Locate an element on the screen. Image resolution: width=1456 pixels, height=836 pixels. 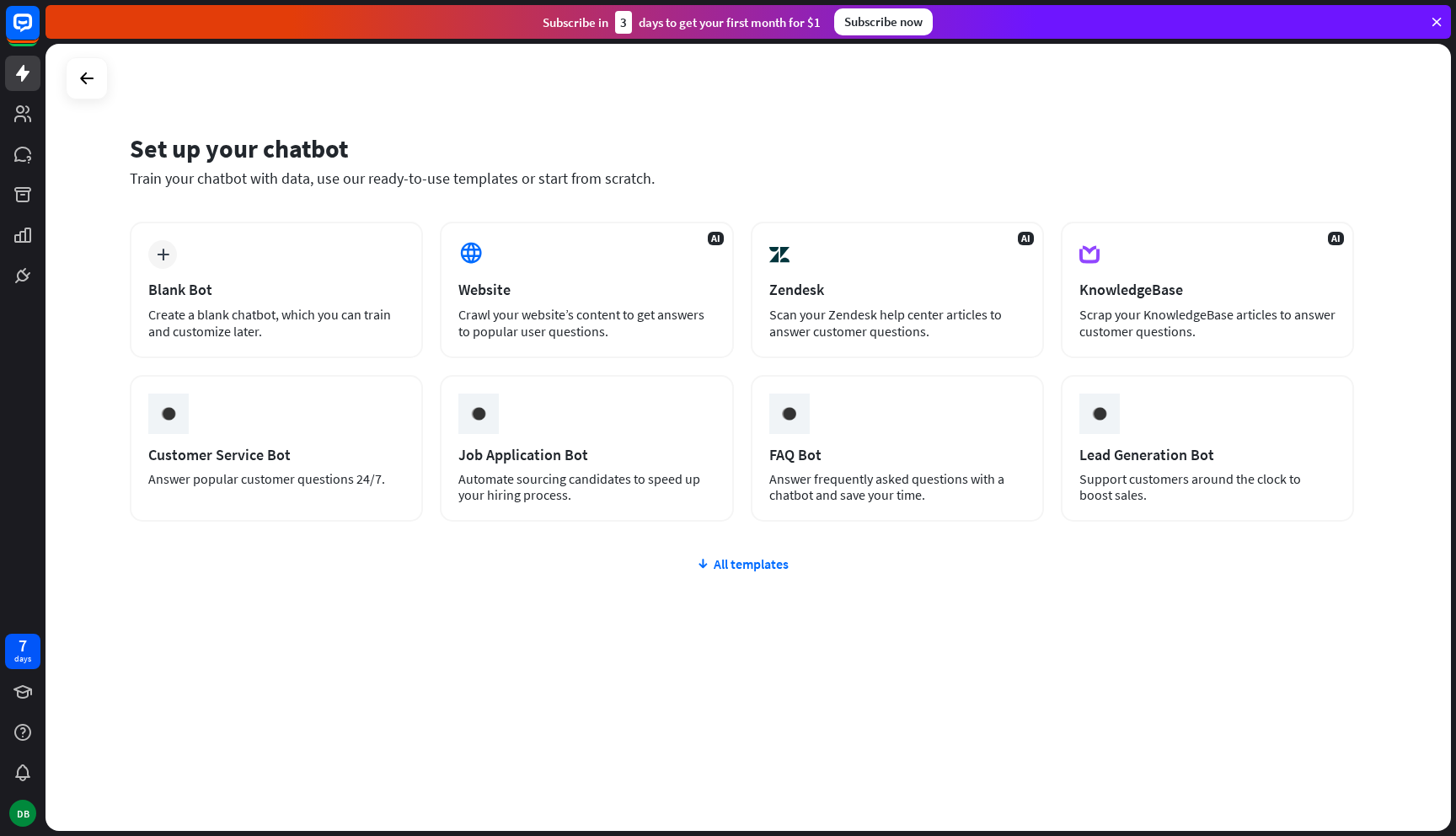
div: 7 is located at coordinates (22, 645).